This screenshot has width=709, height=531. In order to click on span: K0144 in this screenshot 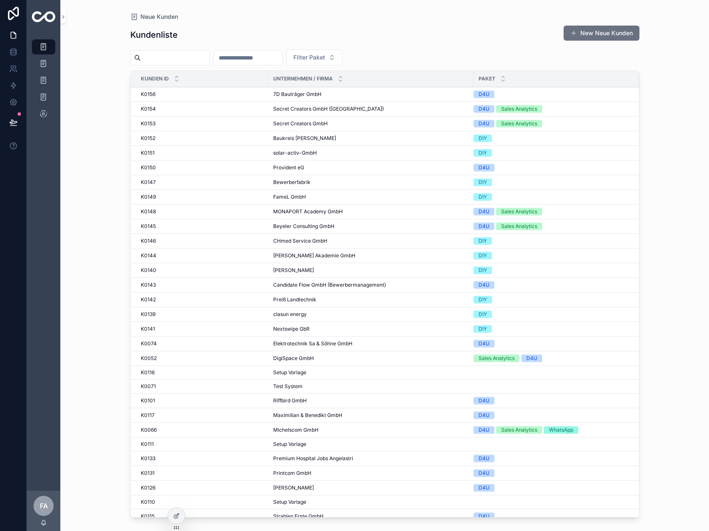, I will do `click(148, 256)`.